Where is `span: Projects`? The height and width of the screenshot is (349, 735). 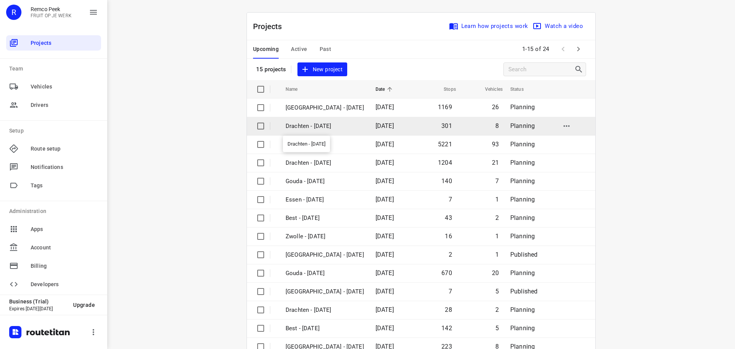 span: Projects is located at coordinates (64, 43).